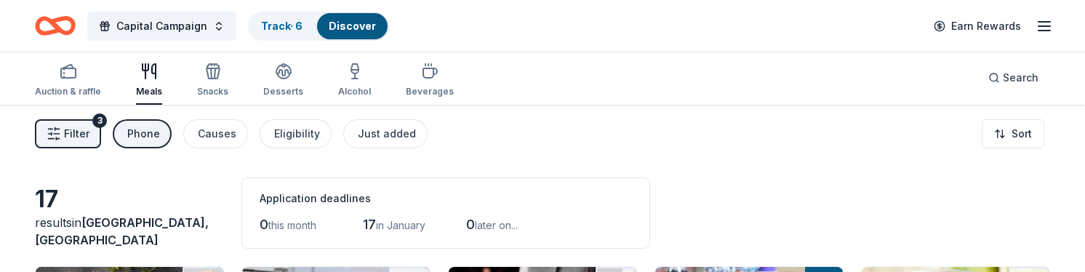  Describe the element at coordinates (76, 134) in the screenshot. I see `span: Filter` at that location.